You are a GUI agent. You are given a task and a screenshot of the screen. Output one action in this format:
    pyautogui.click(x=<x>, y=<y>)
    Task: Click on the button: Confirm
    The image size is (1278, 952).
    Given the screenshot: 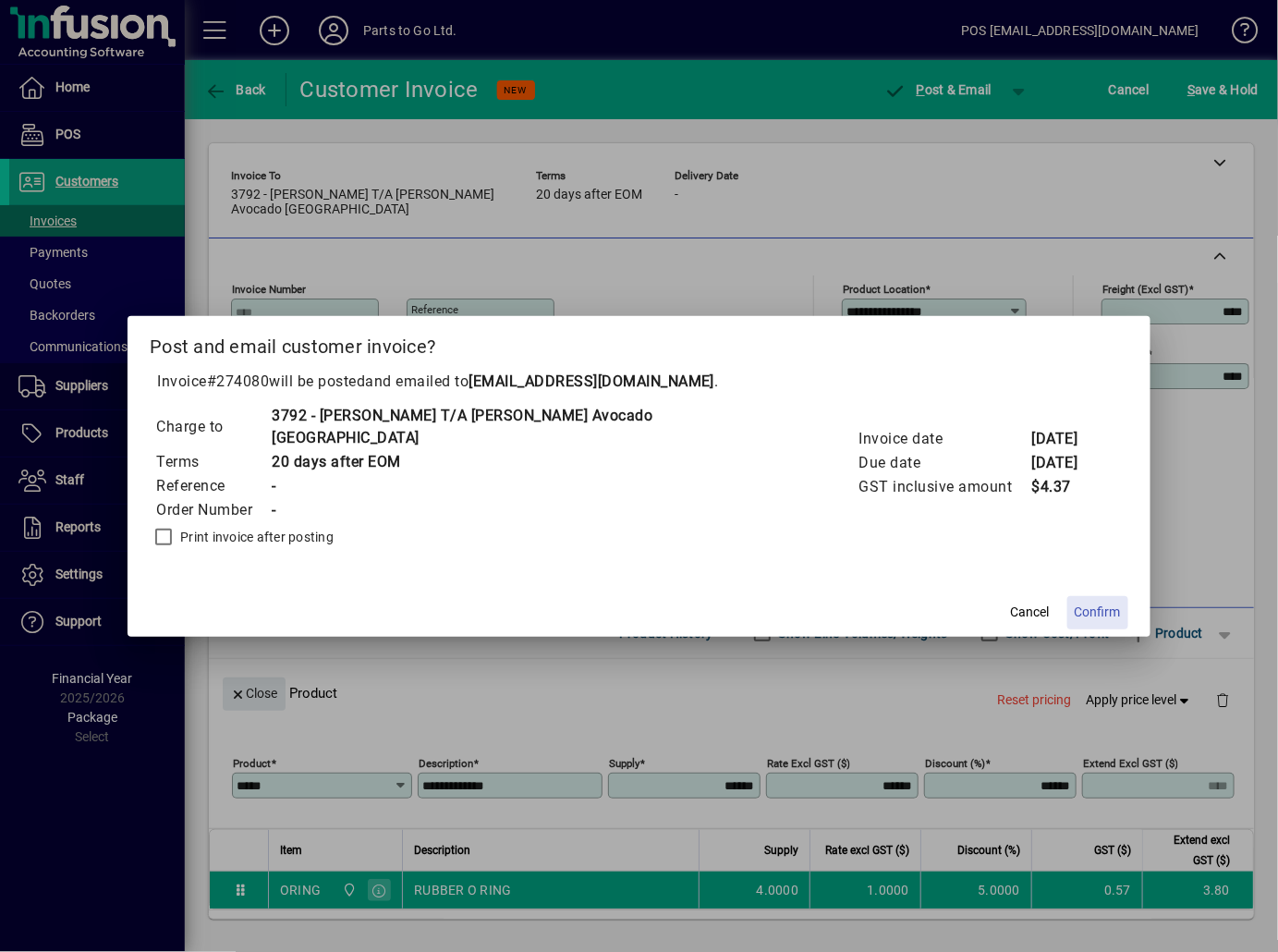 What is the action you would take?
    pyautogui.click(x=1098, y=612)
    